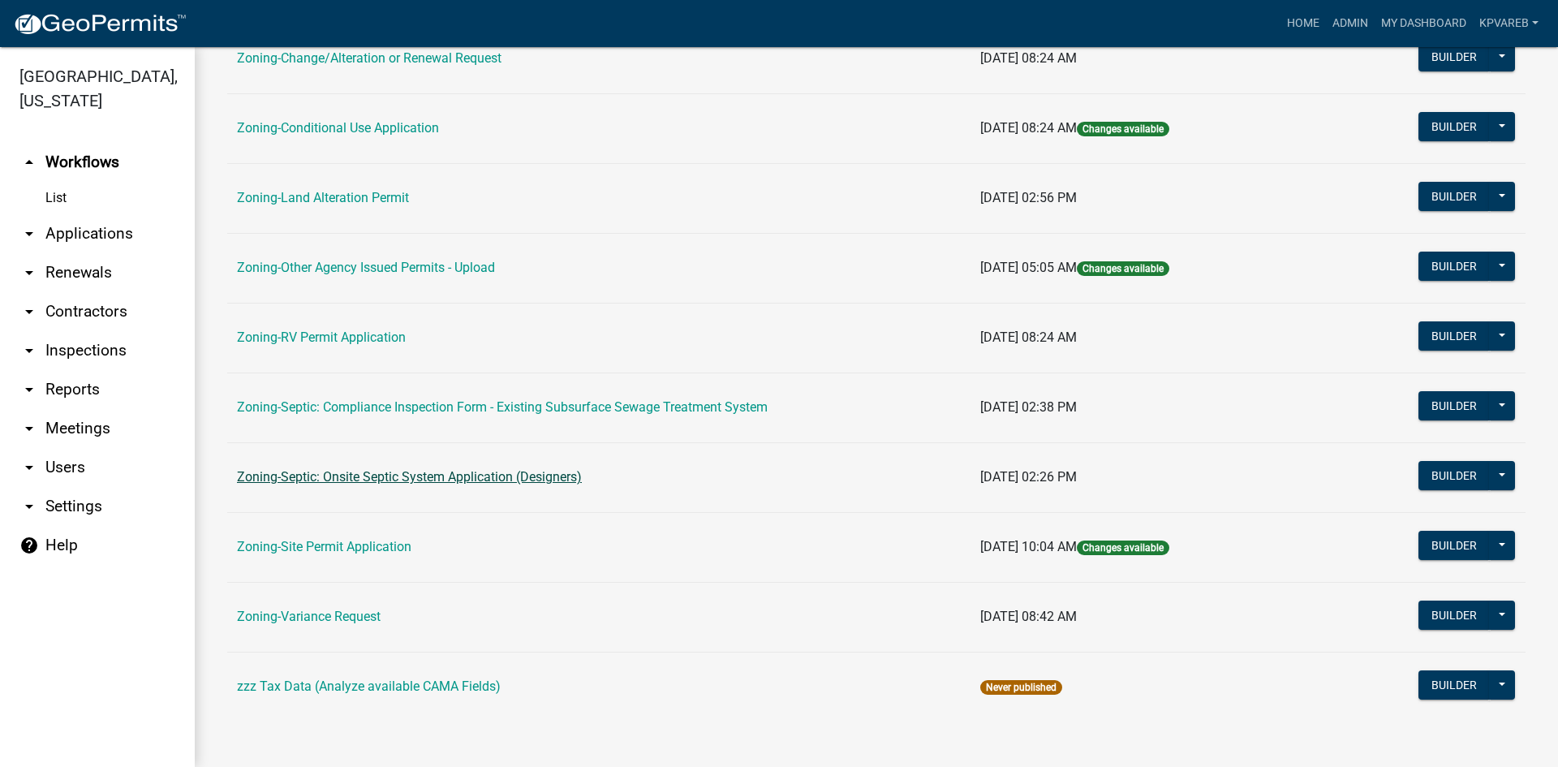  Describe the element at coordinates (29, 545) in the screenshot. I see `i: help` at that location.